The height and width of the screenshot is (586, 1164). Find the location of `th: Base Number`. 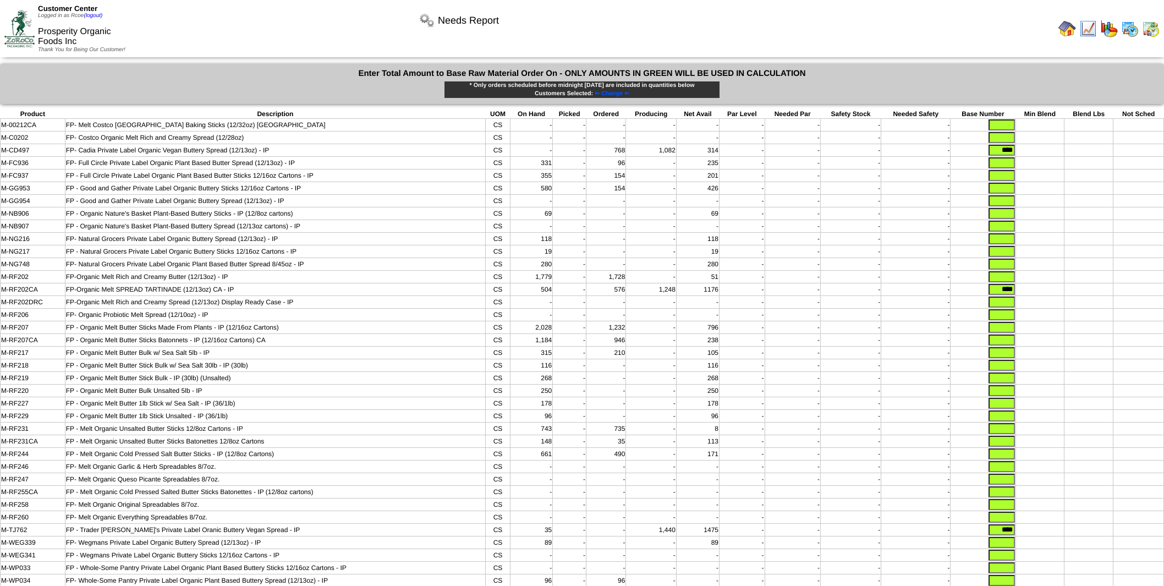

th: Base Number is located at coordinates (983, 114).